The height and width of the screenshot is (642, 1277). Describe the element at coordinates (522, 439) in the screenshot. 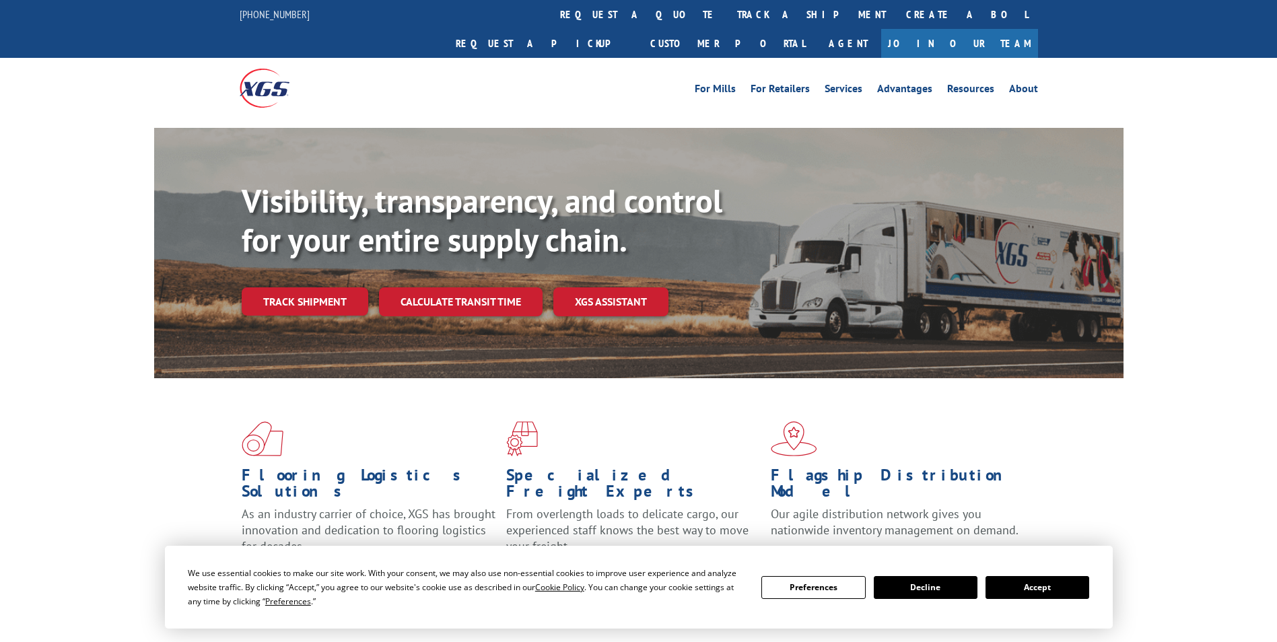

I see `img: xgs-icon-focused-on-flooring-red` at that location.